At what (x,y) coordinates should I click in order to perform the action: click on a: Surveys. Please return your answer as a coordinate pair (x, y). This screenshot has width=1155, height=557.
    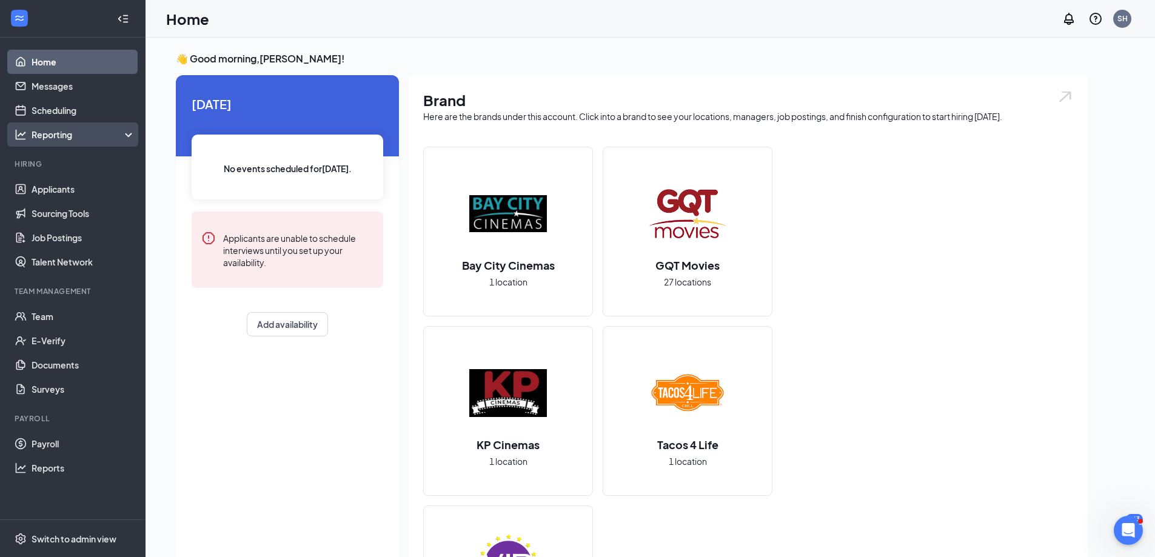
    Looking at the image, I should click on (83, 389).